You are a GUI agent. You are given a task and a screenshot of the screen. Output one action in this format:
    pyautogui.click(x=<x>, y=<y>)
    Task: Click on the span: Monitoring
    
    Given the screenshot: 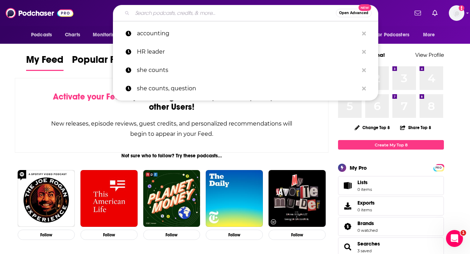 What is the action you would take?
    pyautogui.click(x=105, y=35)
    